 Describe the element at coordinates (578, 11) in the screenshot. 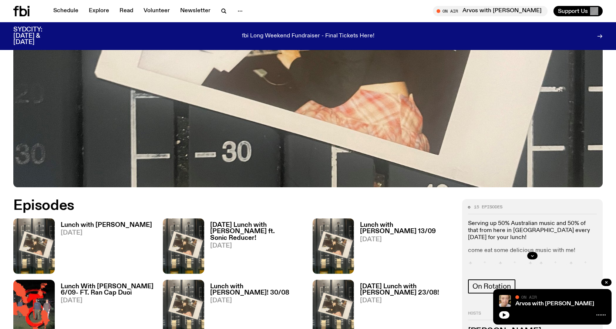

I see `button: Support Us` at that location.